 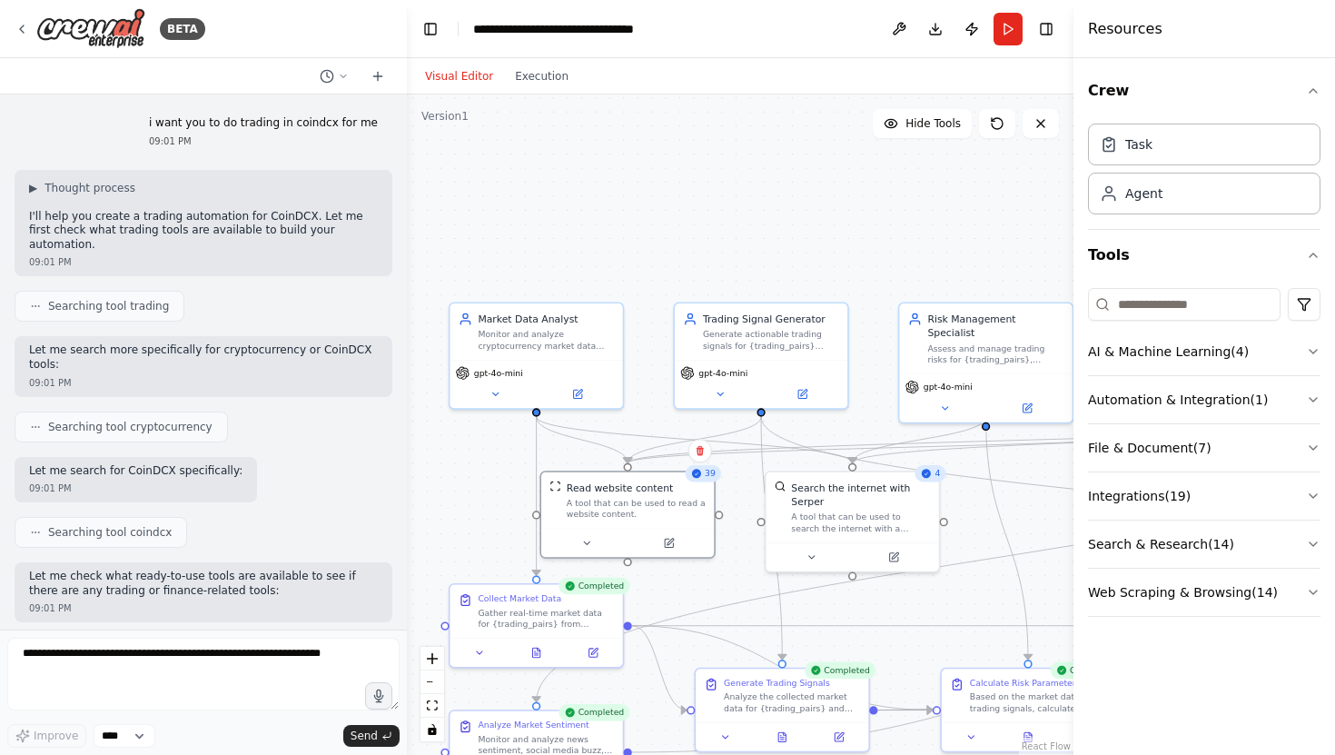 I want to click on div: Search the internet with Serper, so click(x=860, y=494).